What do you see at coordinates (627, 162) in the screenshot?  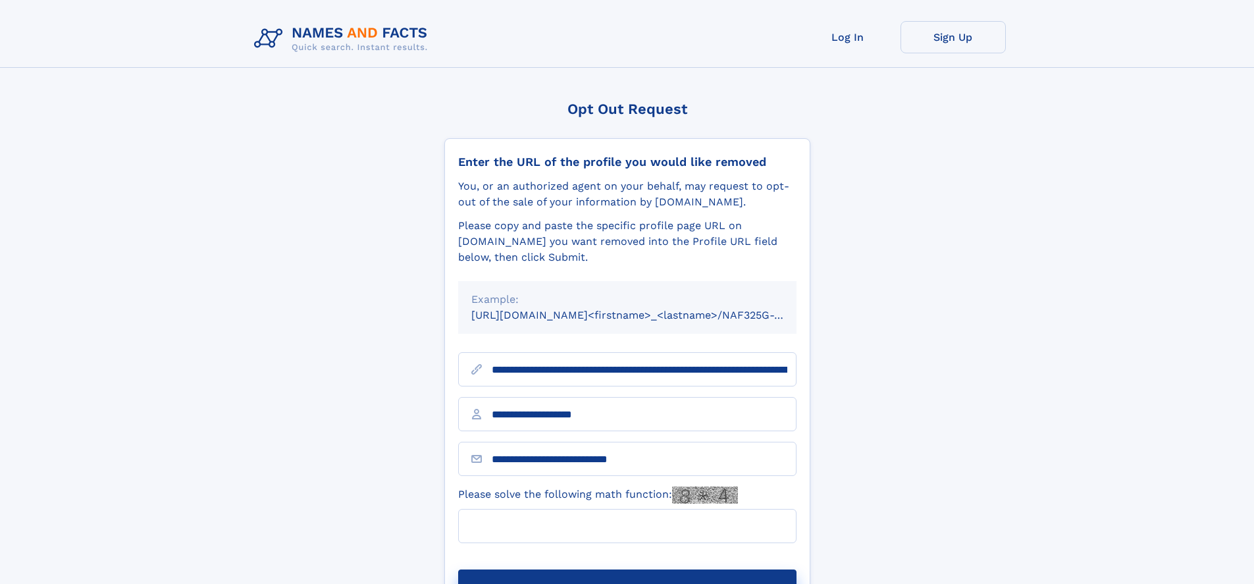 I see `div: Enter the URL of the profile you would like removed` at bounding box center [627, 162].